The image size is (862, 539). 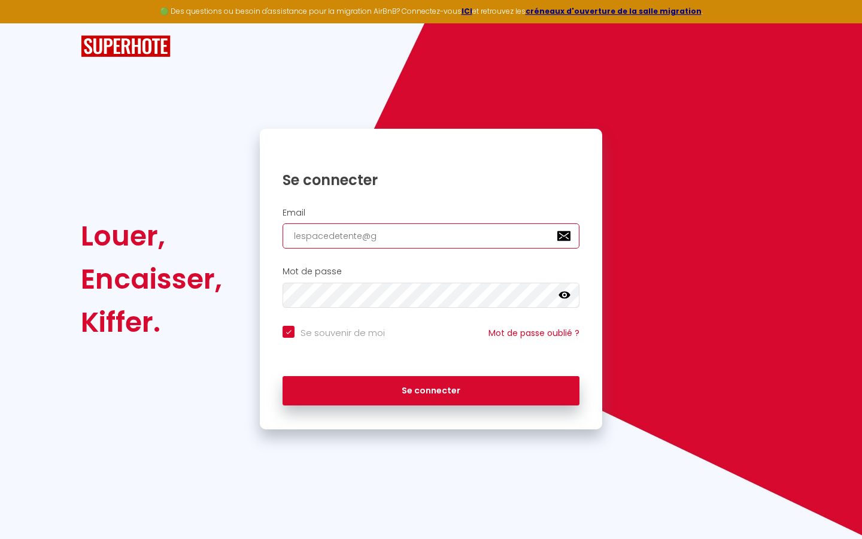 What do you see at coordinates (28, 23) in the screenshot?
I see `button: Ouvrir le widget de chat LiveChat` at bounding box center [28, 23].